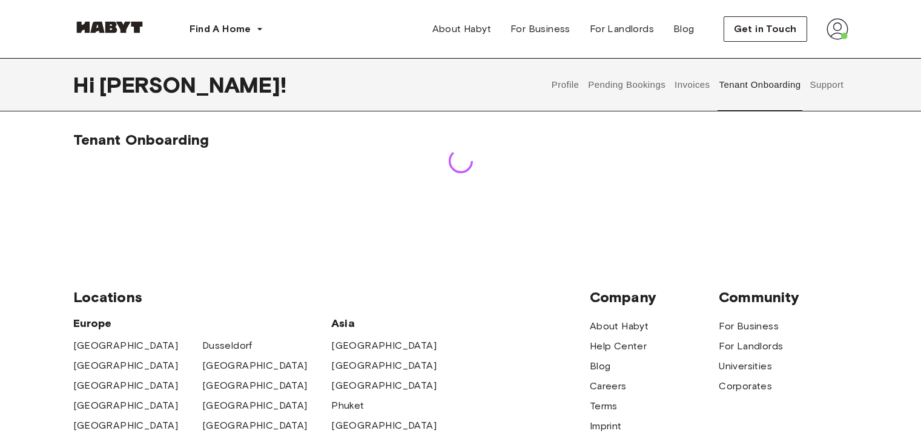 The width and height of the screenshot is (921, 442). Describe the element at coordinates (746, 367) in the screenshot. I see `span: Universities` at that location.